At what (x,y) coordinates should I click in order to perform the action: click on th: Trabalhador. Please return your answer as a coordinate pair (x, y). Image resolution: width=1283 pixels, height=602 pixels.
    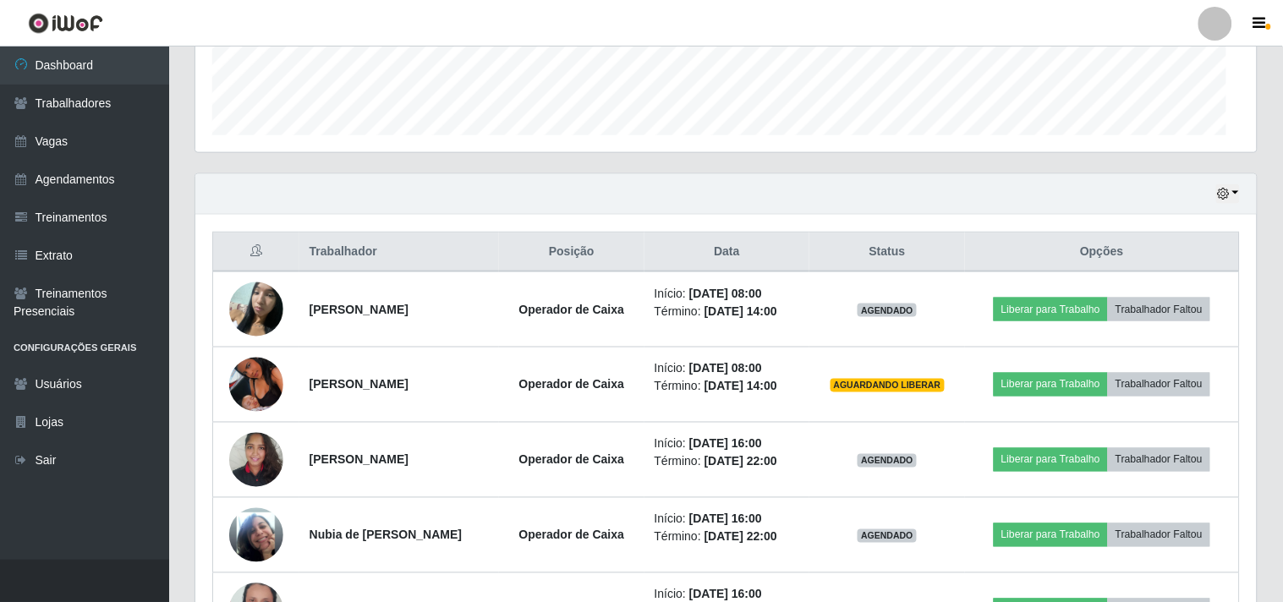
    Looking at the image, I should click on (399, 252).